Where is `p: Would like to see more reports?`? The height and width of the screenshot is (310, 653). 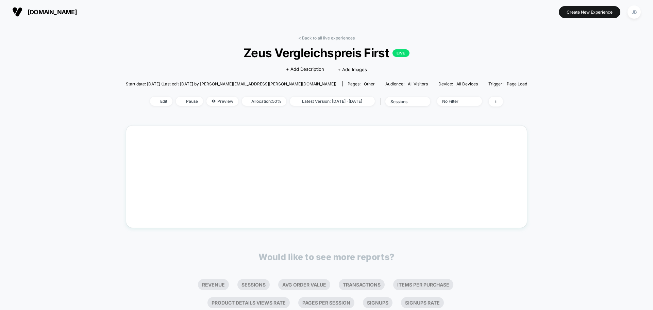
p: Would like to see more reports? is located at coordinates (326, 257).